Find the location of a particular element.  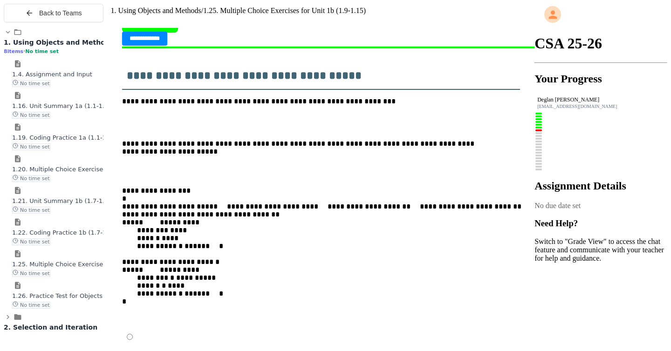

span: 1.19. Coding Practice 1a (1.1-1.6) is located at coordinates (63, 137).